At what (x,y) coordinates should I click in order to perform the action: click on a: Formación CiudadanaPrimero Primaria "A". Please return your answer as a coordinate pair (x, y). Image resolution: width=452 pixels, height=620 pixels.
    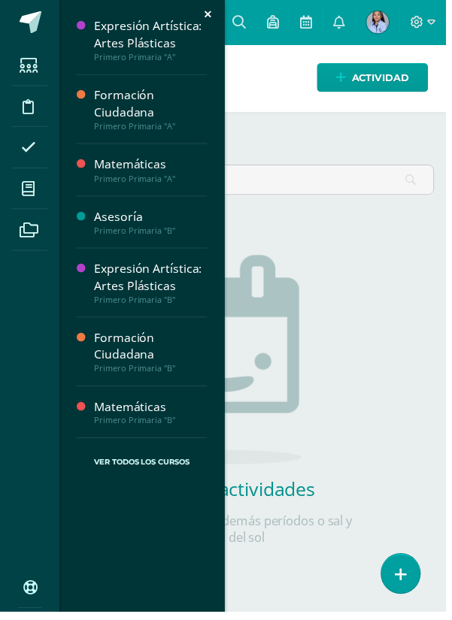
    Looking at the image, I should click on (153, 111).